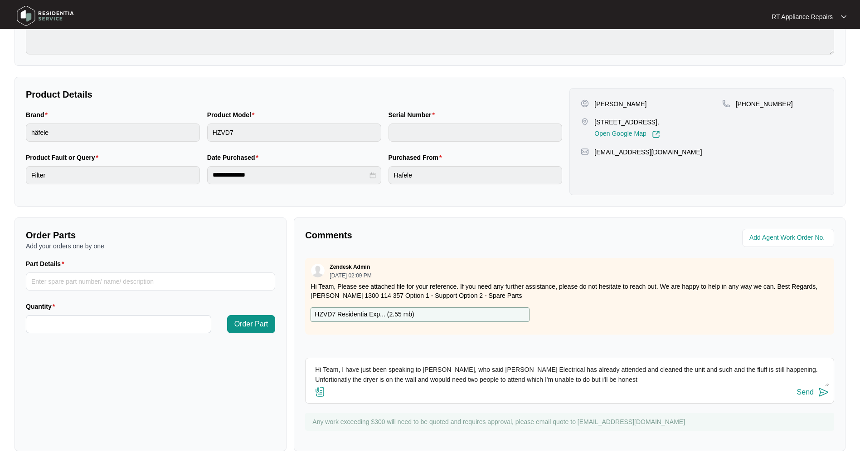  Describe the element at coordinates (434, 235) in the screenshot. I see `p: Comments` at that location.